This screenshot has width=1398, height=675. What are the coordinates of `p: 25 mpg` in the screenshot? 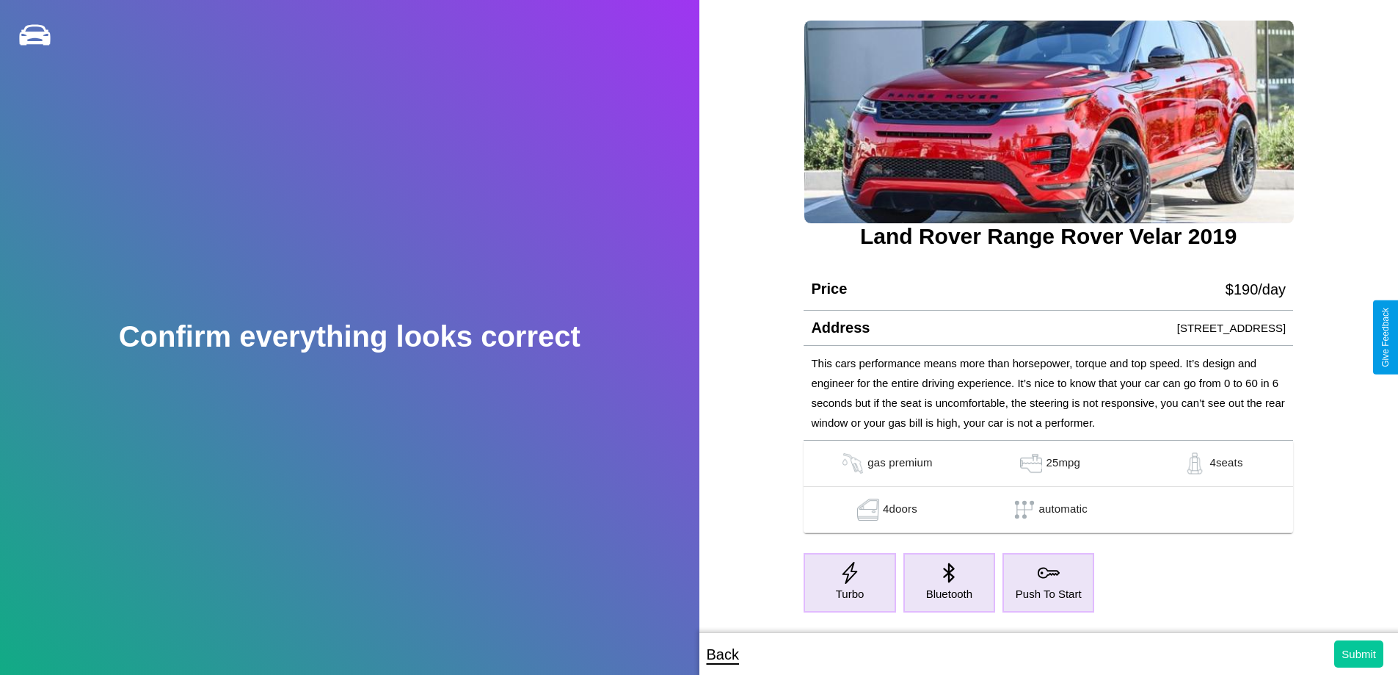 It's located at (1063, 463).